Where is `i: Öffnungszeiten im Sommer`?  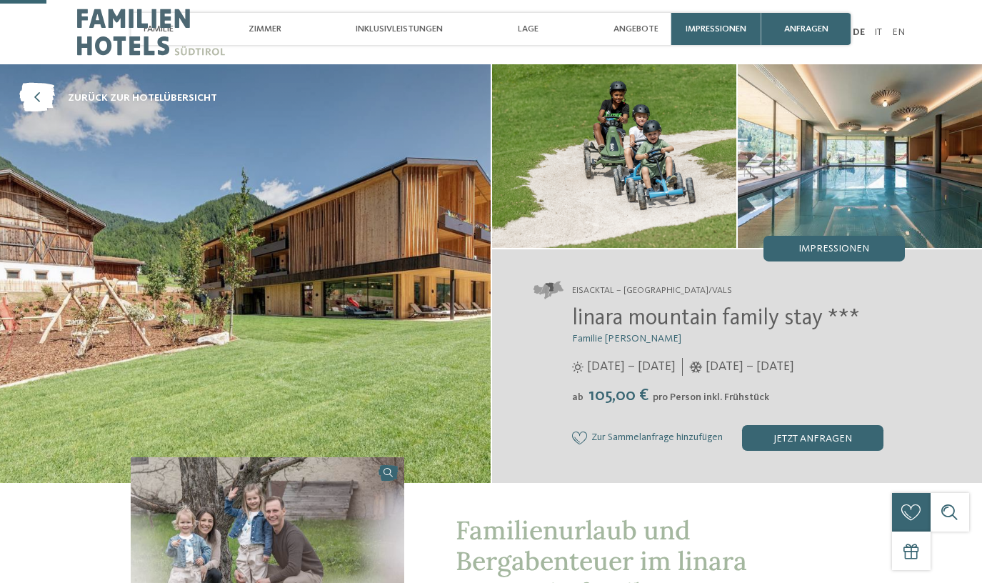
i: Öffnungszeiten im Sommer is located at coordinates (578, 367).